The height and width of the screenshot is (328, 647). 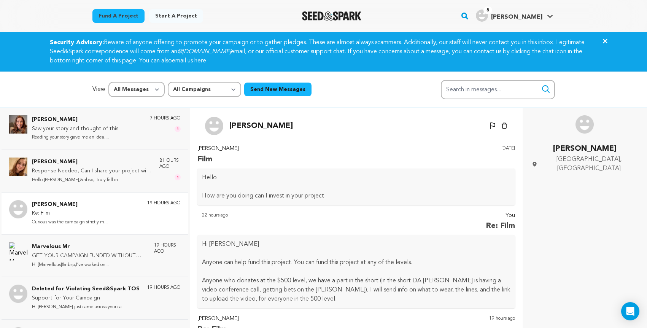 I want to click on img: Emily Johnson Photo, so click(x=18, y=124).